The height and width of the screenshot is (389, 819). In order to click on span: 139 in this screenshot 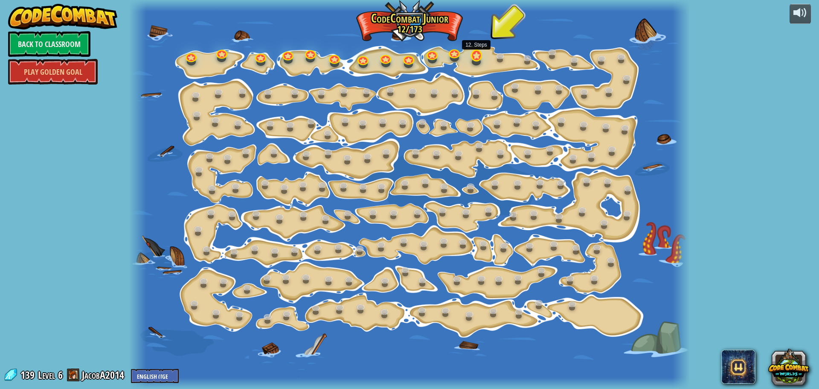, I will do `click(29, 375)`.